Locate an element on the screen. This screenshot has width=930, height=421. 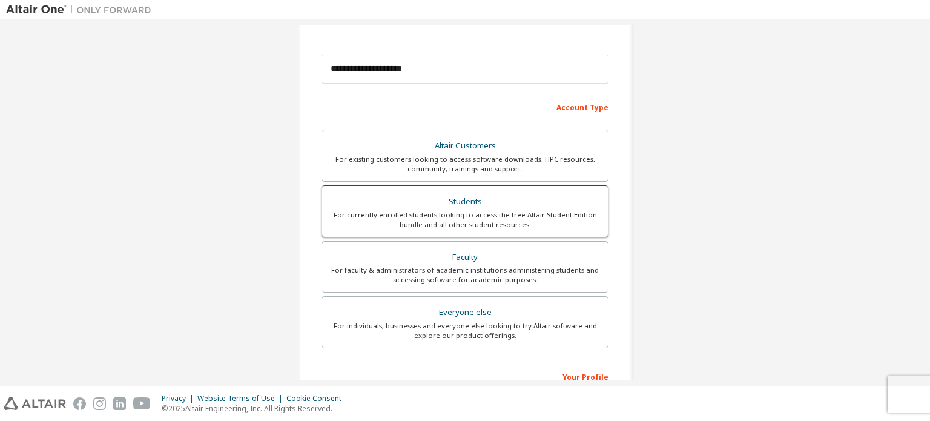
div: Students is located at coordinates (465, 202).